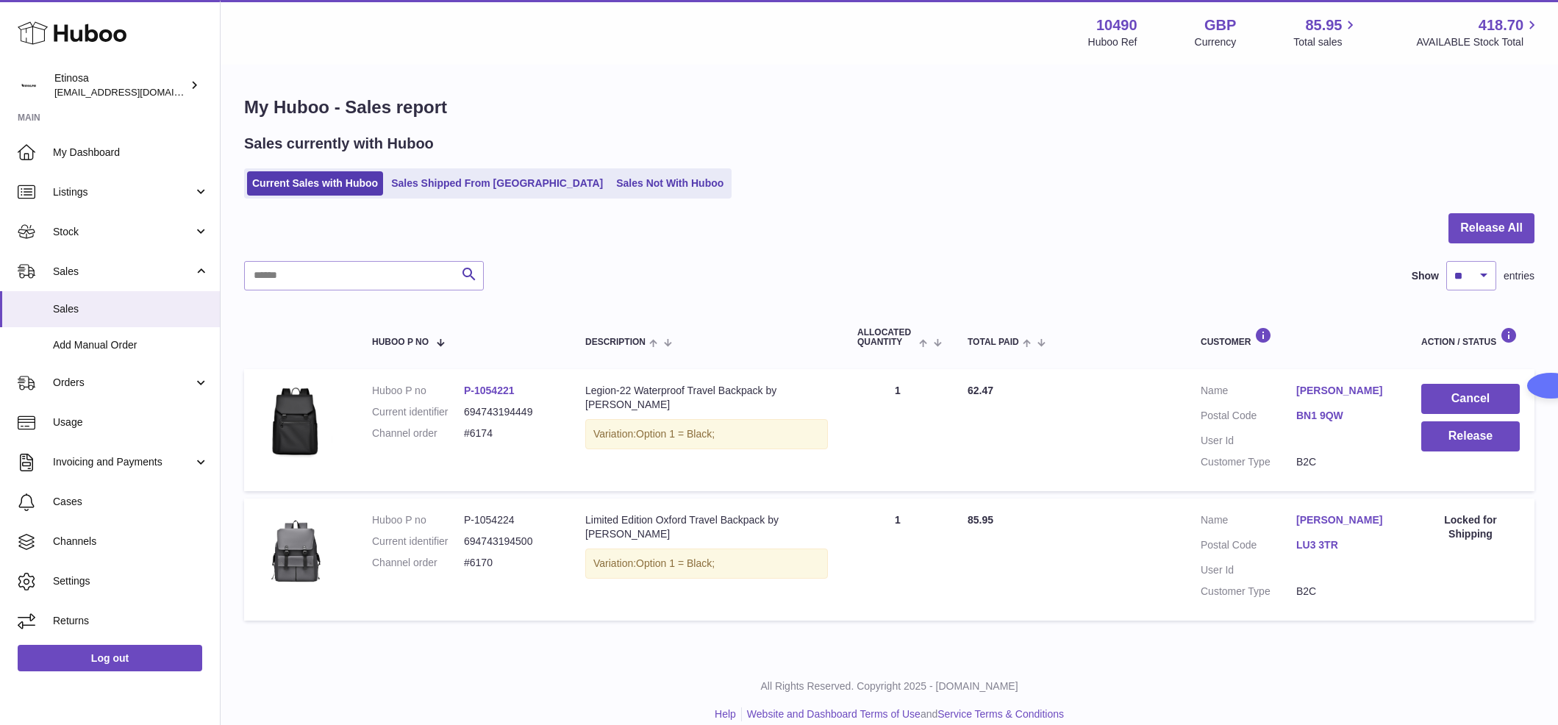  Describe the element at coordinates (510, 520) in the screenshot. I see `dd: P-1054224` at that location.